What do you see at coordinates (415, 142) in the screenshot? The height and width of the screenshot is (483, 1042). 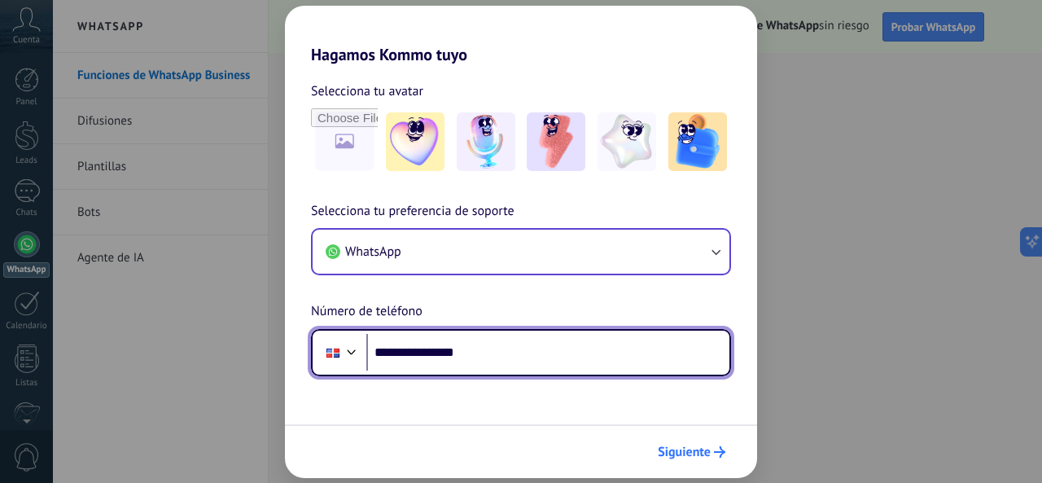 I see `img: -1.jpeg` at bounding box center [415, 142].